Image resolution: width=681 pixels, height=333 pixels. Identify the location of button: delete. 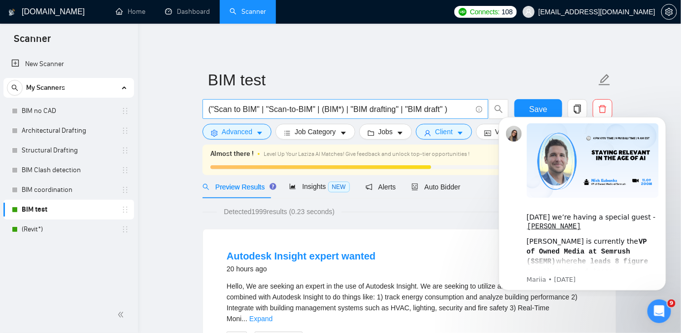
(603, 109).